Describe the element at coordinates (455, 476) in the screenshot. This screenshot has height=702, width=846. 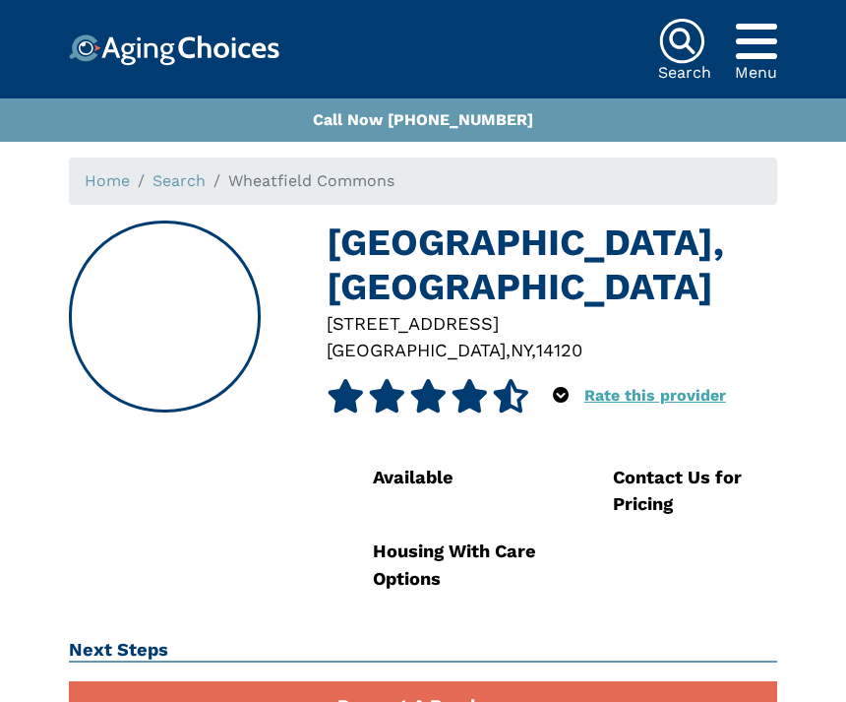
I see `div: Available` at that location.